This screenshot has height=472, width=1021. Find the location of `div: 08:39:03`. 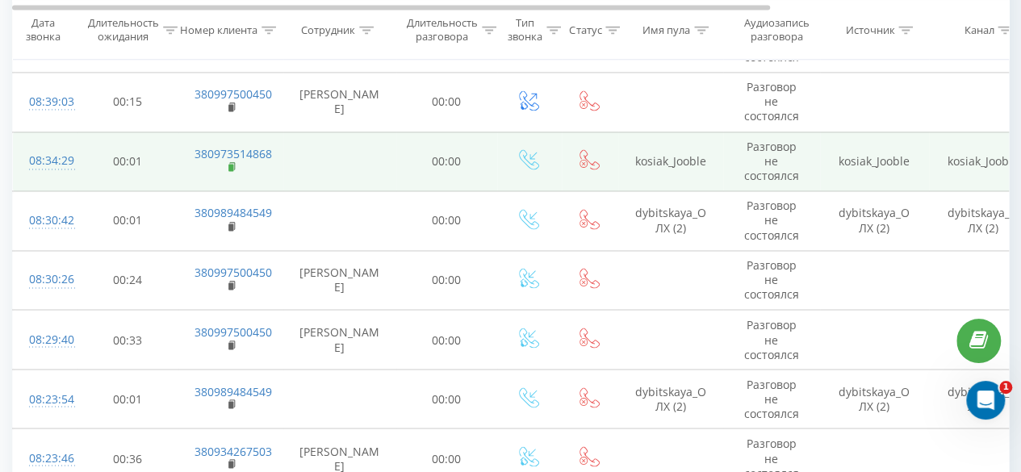

div: 08:39:03 is located at coordinates (45, 102).